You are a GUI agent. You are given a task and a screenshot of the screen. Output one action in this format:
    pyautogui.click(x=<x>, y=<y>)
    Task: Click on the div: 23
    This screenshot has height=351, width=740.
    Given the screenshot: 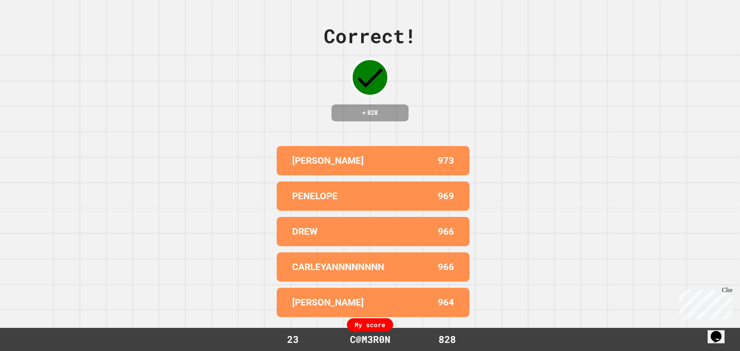 What is the action you would take?
    pyautogui.click(x=293, y=339)
    